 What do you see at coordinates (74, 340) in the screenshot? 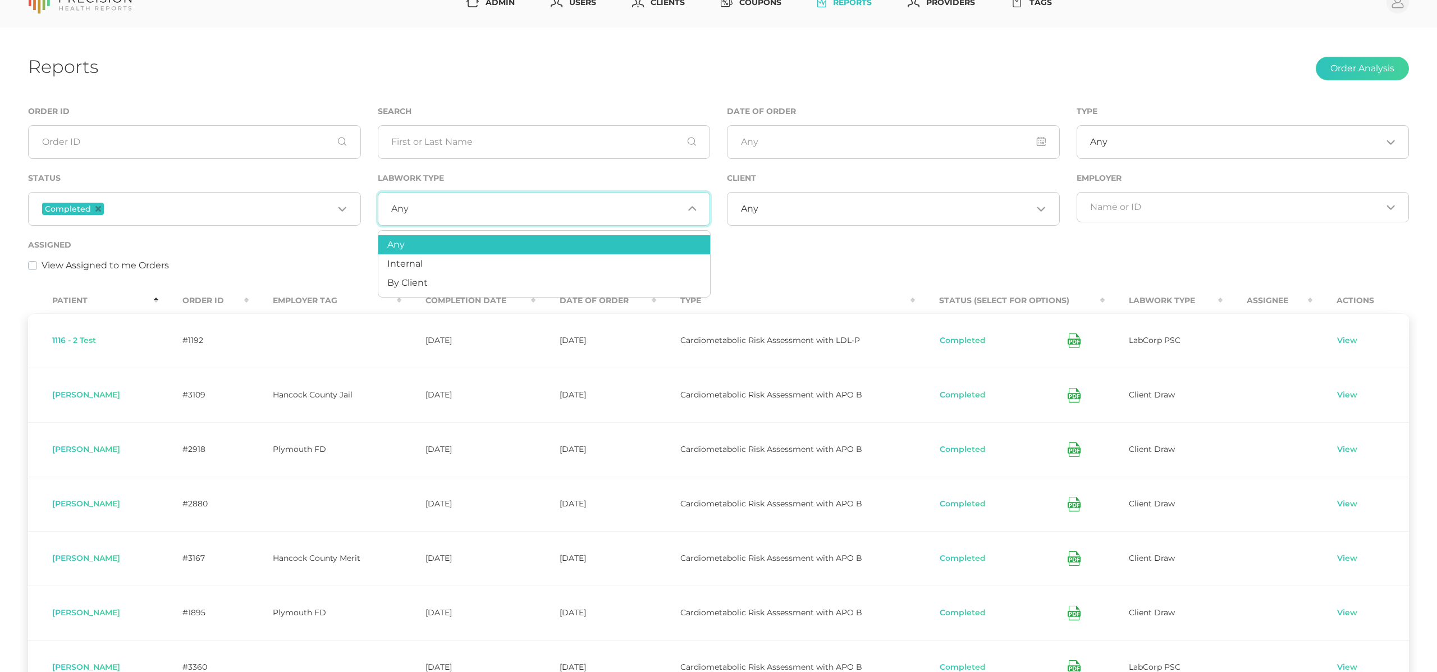
I see `span: 1116 - 2 Test` at bounding box center [74, 340].